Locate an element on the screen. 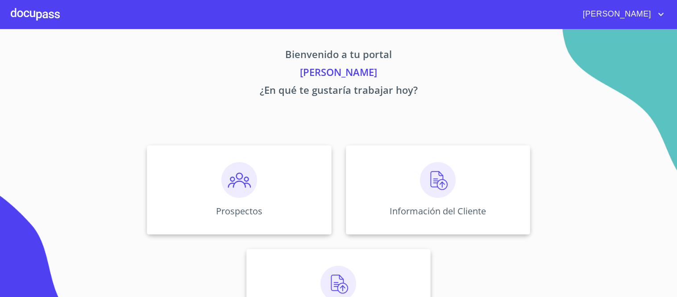 The image size is (677, 297). p: Bienvenido a tu portal is located at coordinates (339, 56).